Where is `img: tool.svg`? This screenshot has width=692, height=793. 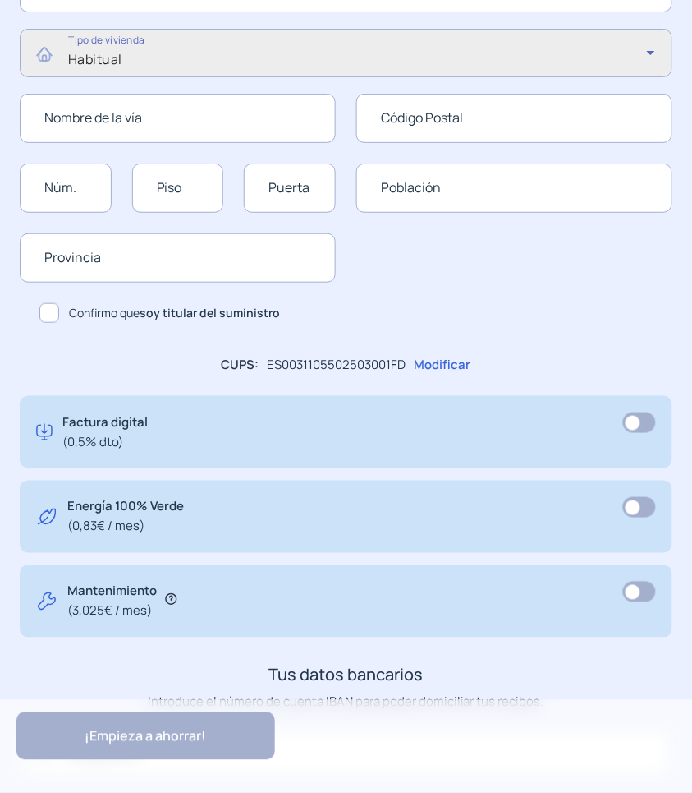 img: tool.svg is located at coordinates (47, 601).